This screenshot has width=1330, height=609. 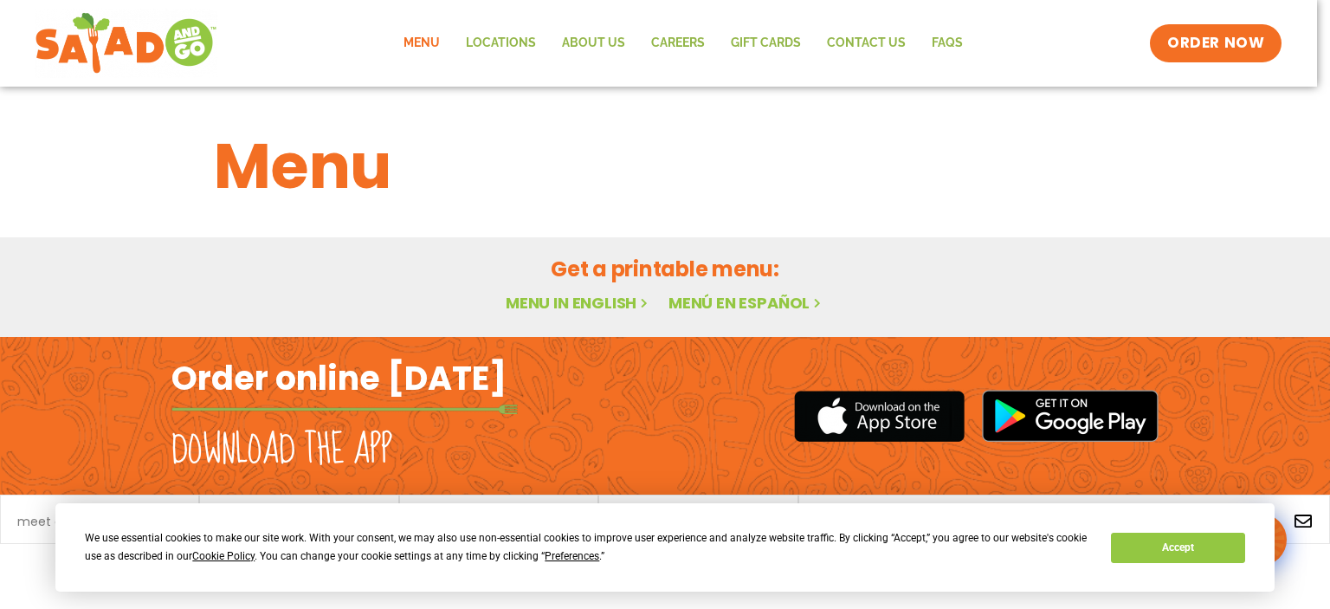 What do you see at coordinates (500, 43) in the screenshot?
I see `a: Locations` at bounding box center [500, 43].